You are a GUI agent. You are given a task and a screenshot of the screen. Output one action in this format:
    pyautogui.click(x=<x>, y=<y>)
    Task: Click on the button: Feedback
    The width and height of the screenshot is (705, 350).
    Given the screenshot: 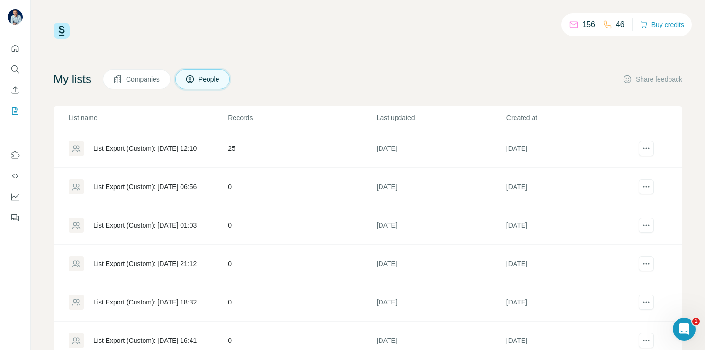 What is the action you would take?
    pyautogui.click(x=15, y=217)
    